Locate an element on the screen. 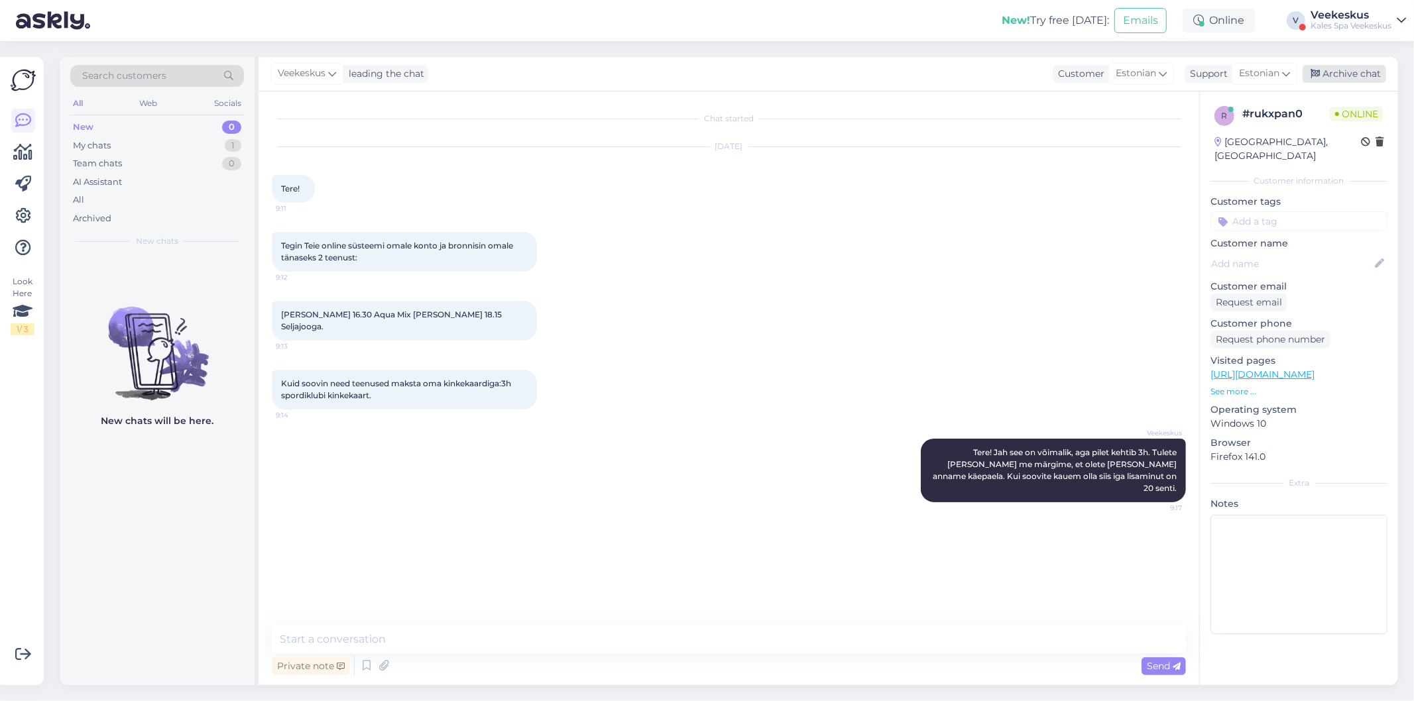 This screenshot has width=1414, height=701. div: Customer information is located at coordinates (1298, 181).